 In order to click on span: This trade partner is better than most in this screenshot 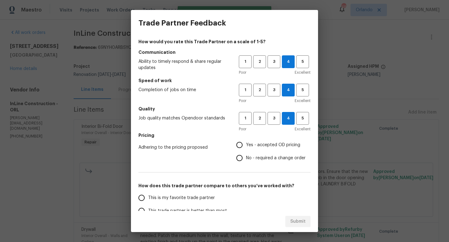, I will do `click(187, 211)`.